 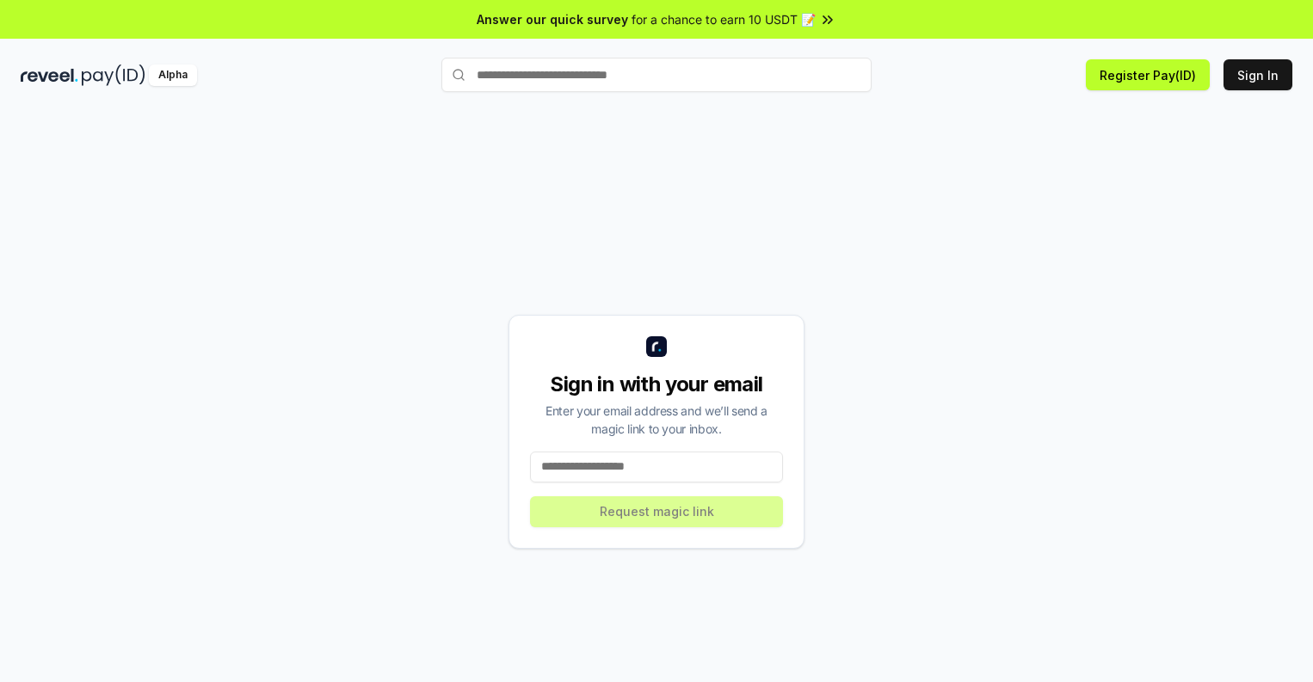 I want to click on span: for a chance to earn 10 USDT 📝, so click(x=724, y=19).